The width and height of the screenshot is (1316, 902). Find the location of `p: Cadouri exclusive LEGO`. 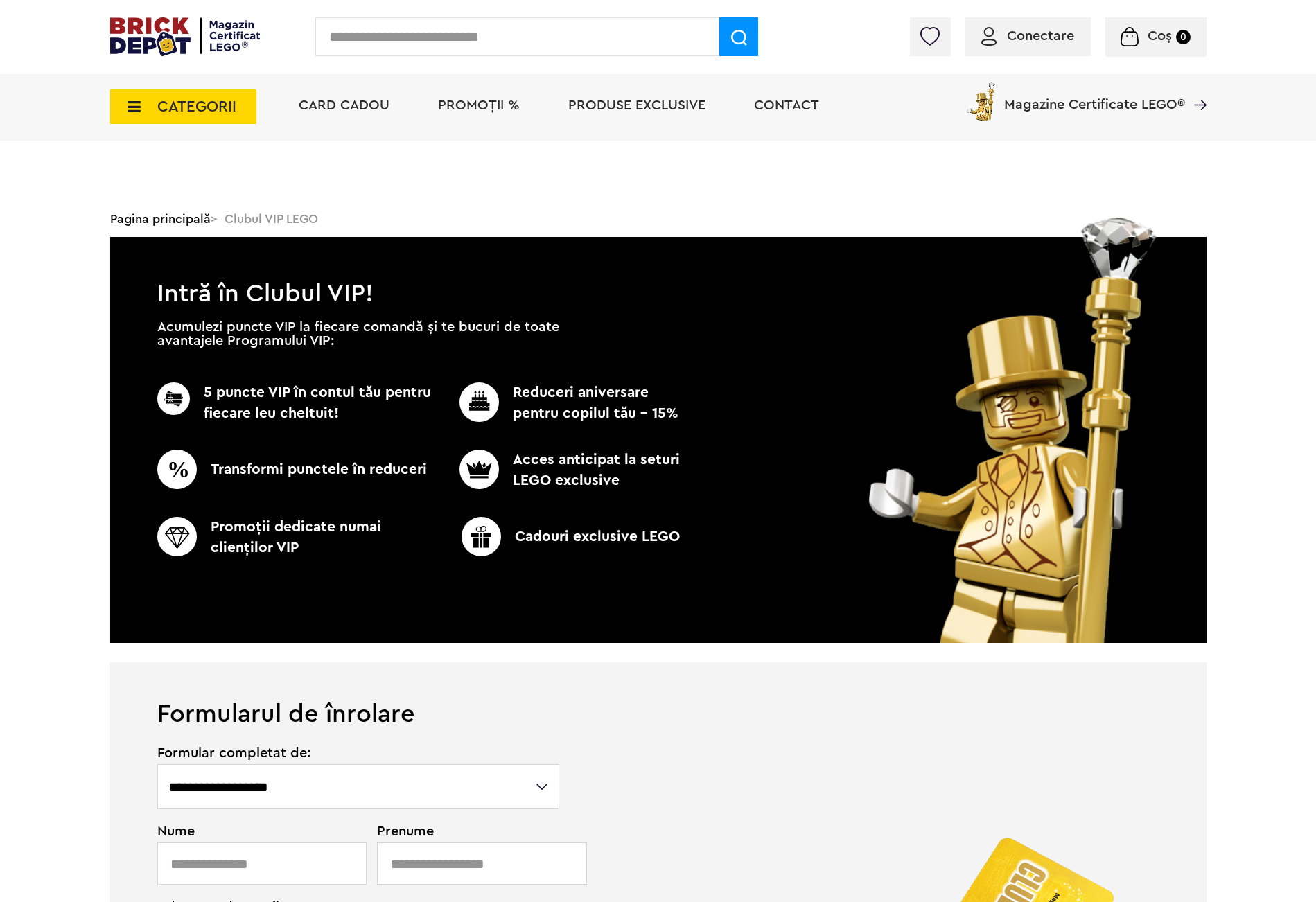

p: Cadouri exclusive LEGO is located at coordinates (570, 536).